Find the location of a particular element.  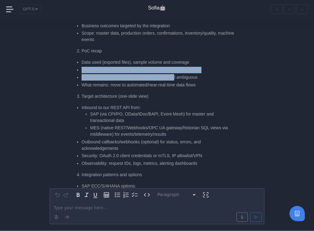

li: Integration patterns and options is located at coordinates (158, 175).